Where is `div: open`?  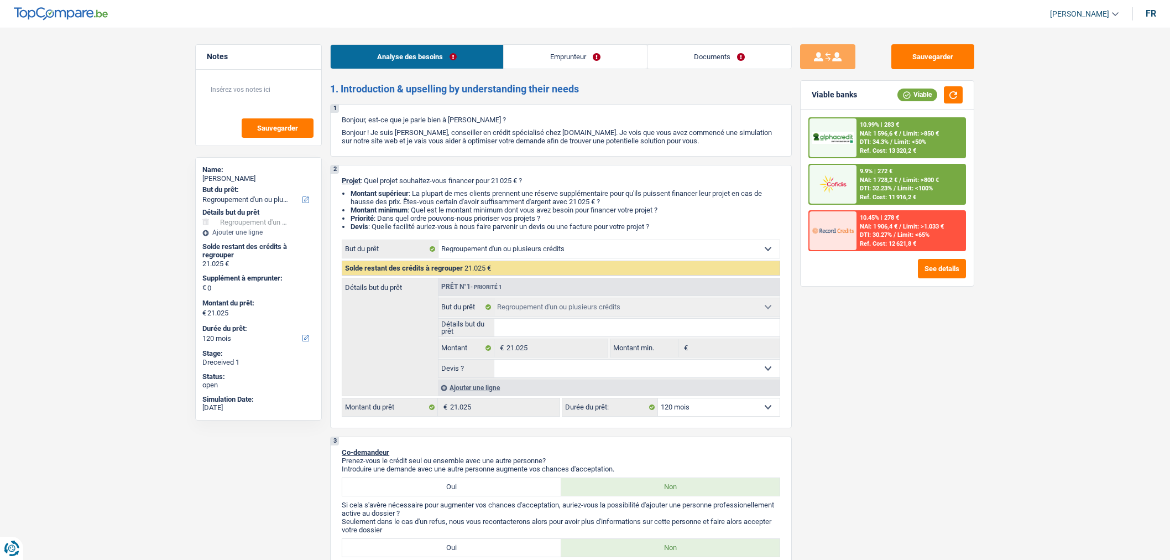 div: open is located at coordinates (258, 385).